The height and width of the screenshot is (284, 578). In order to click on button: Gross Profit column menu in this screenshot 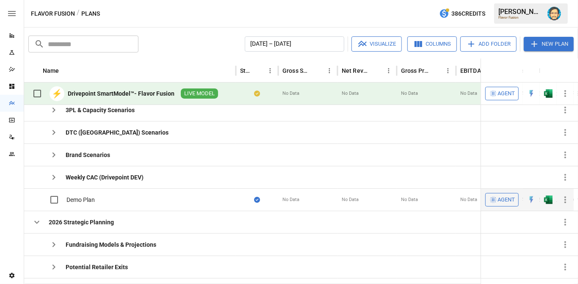, I will do `click(448, 71)`.